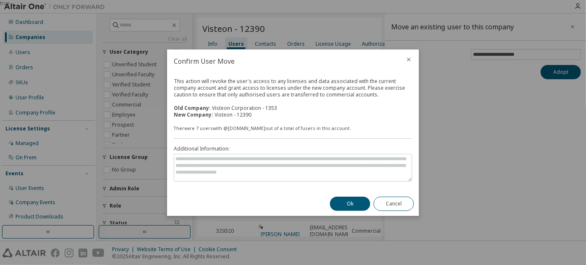  What do you see at coordinates (293, 98) in the screenshot?
I see `div: This action will revoke the user's access to any licenses and data associated with the current co...` at bounding box center [293, 98].